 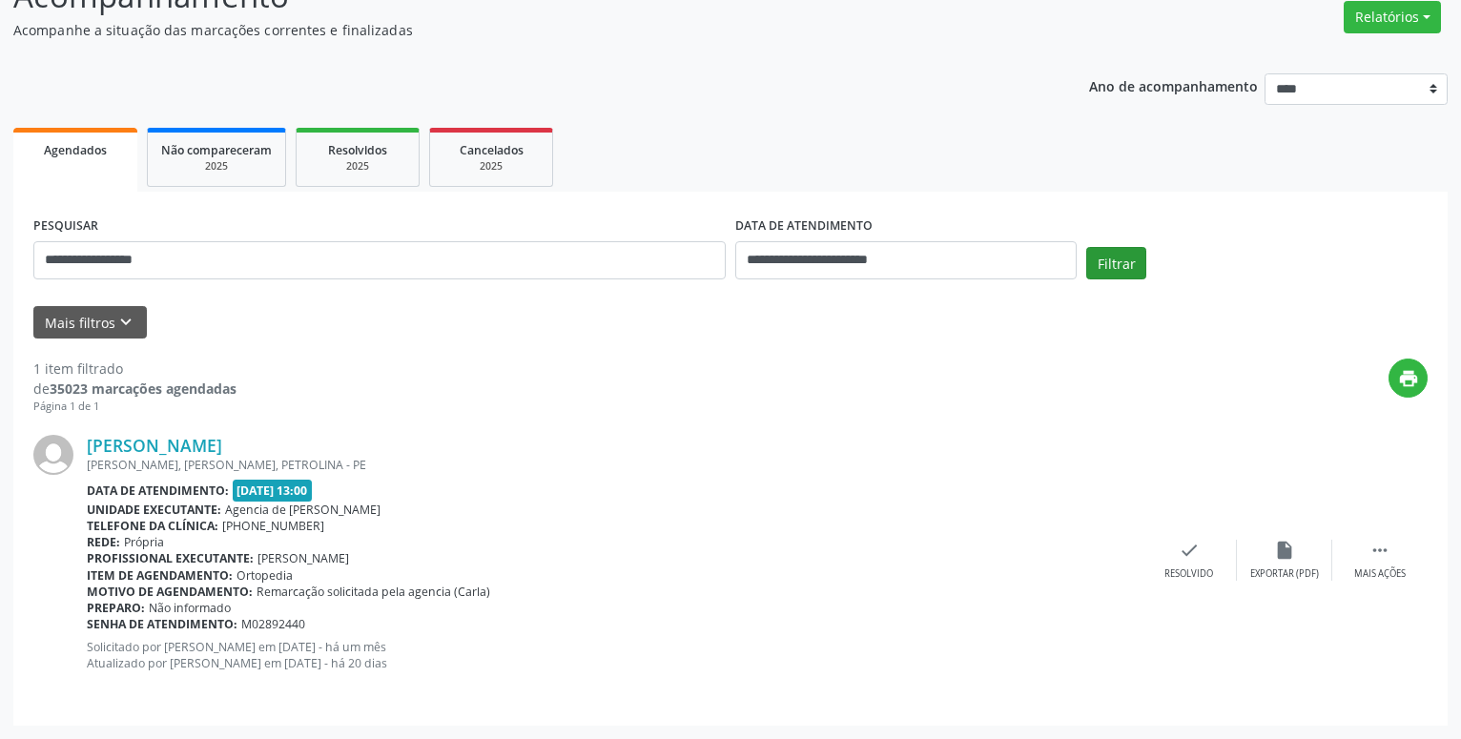 What do you see at coordinates (515, 30) in the screenshot?
I see `p: Acompanhe a situação das marcações correntes e finalizadas` at bounding box center [515, 30].